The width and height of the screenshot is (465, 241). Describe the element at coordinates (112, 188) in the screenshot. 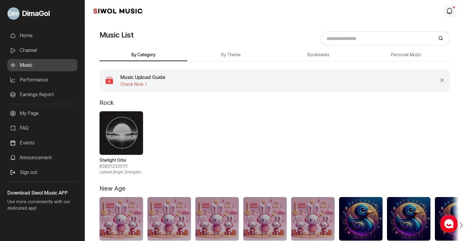

I see `h2: New Age` at that location.